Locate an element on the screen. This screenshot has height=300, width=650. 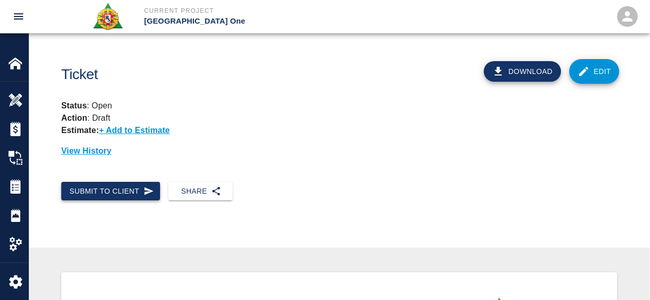
button: Download is located at coordinates (522, 71).